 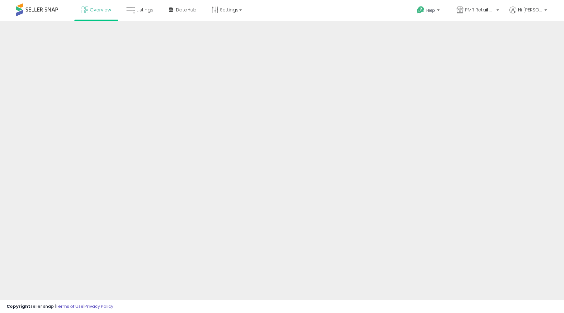 What do you see at coordinates (429, 11) in the screenshot?
I see `a: Help` at bounding box center [429, 11].